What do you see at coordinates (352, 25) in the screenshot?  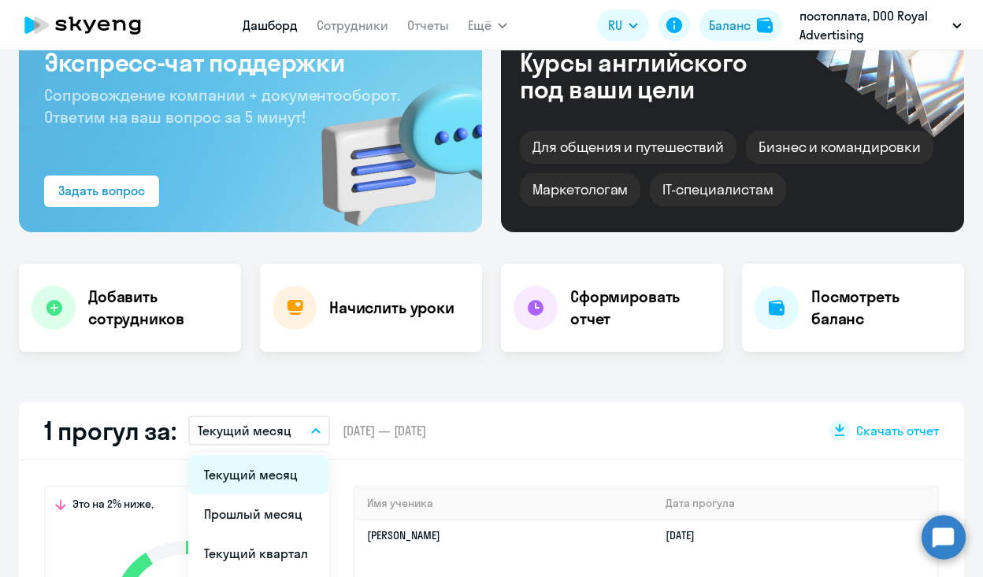 I see `a: Сотрудники` at bounding box center [352, 25].